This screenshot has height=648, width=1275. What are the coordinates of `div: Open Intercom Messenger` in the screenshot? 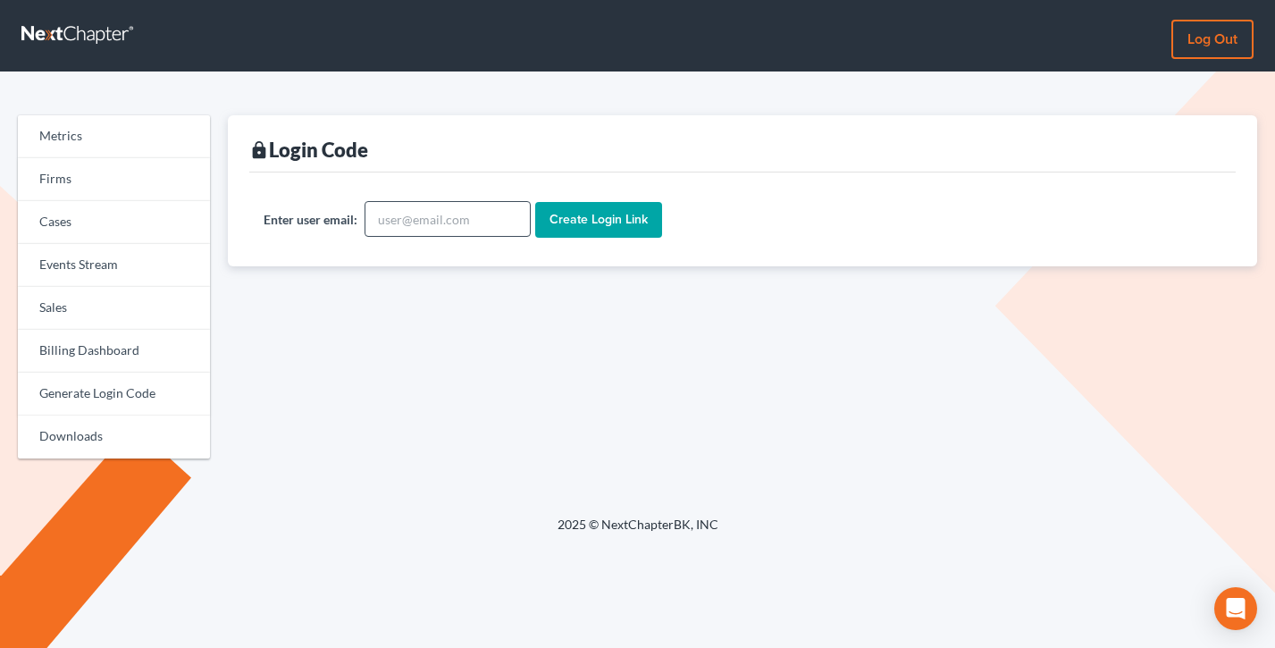 It's located at (1236, 609).